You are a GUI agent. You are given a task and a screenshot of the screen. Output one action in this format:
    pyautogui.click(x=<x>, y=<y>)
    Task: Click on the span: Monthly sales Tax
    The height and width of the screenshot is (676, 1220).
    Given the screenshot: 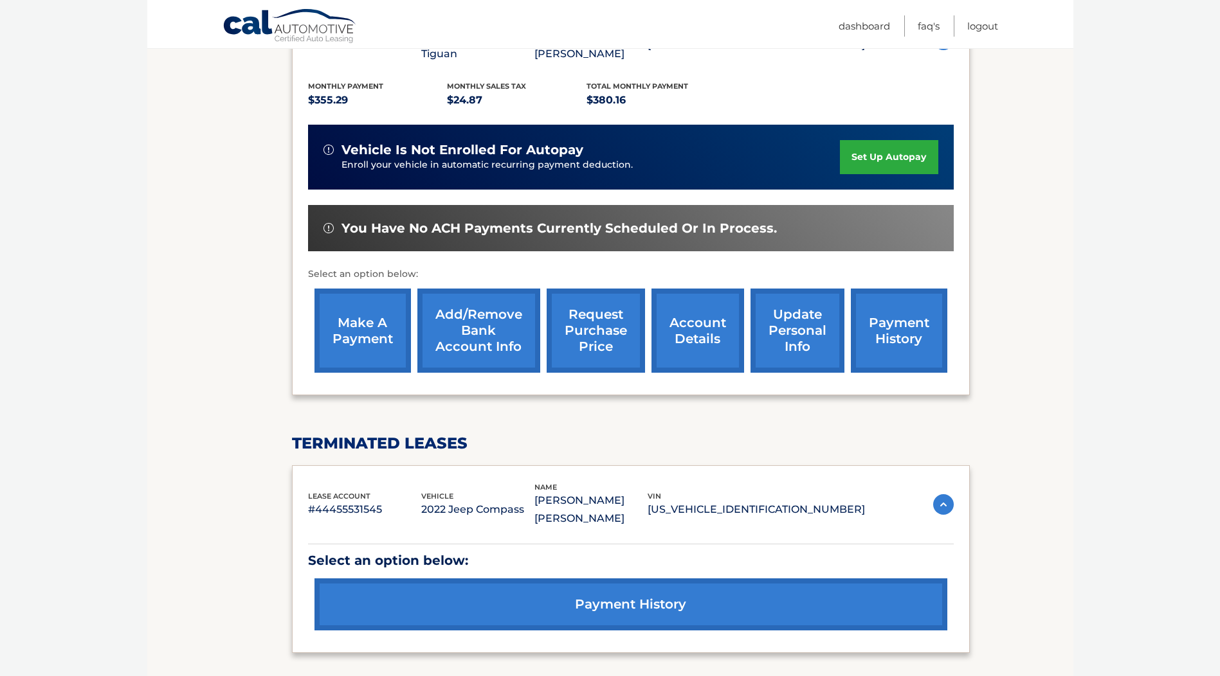 What is the action you would take?
    pyautogui.click(x=486, y=86)
    